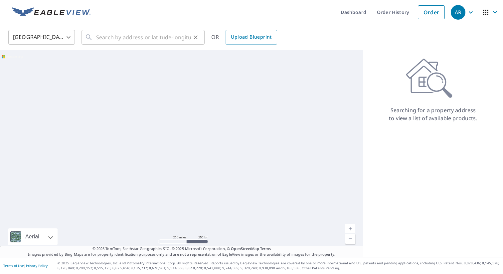 This screenshot has height=274, width=503. What do you see at coordinates (244, 37) in the screenshot?
I see `div: OR` at bounding box center [244, 37].